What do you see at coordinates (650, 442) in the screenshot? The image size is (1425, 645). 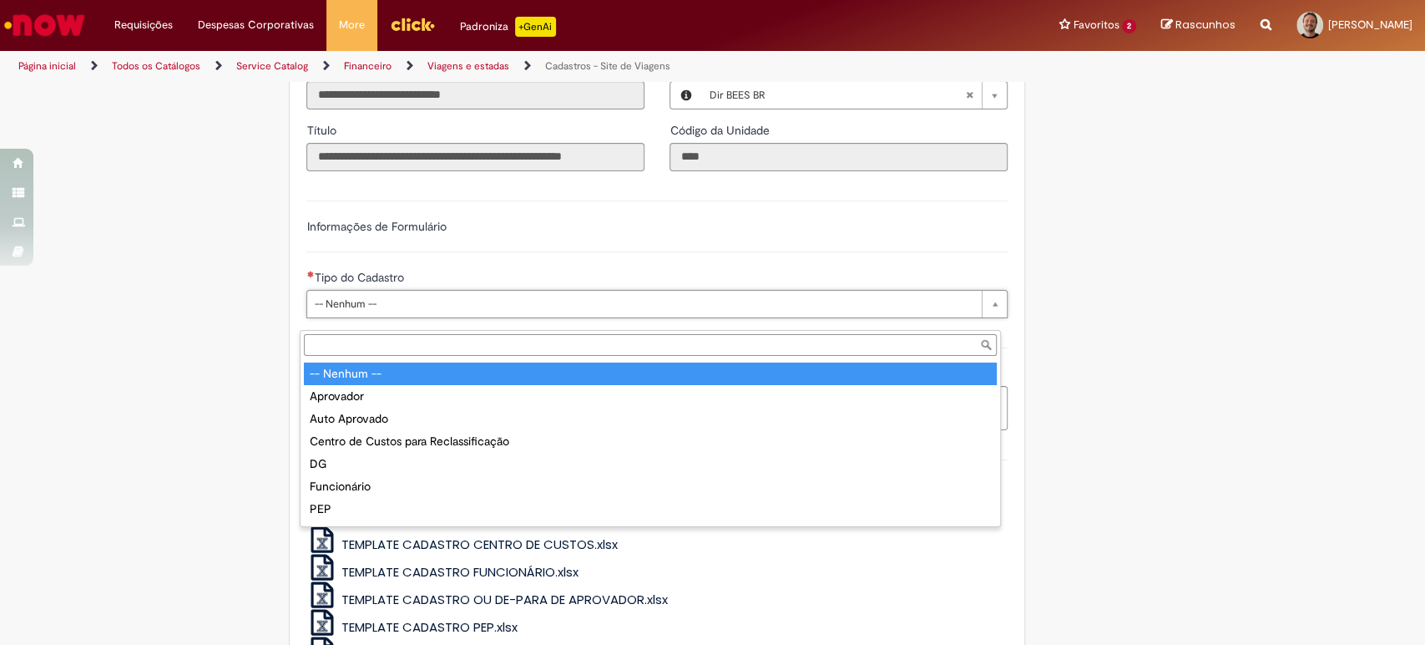 I see `ul: Tipo do Cadastro` at bounding box center [650, 442].